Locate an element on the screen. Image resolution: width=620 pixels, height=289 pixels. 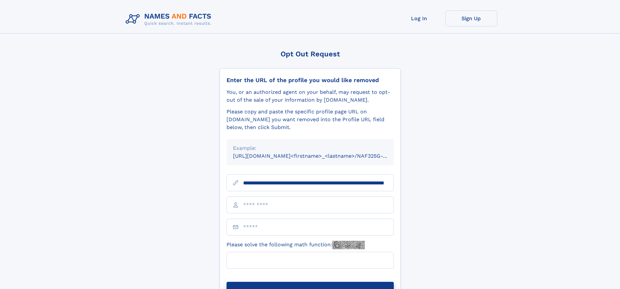
img: Logo Names and Facts is located at coordinates (170, 19).